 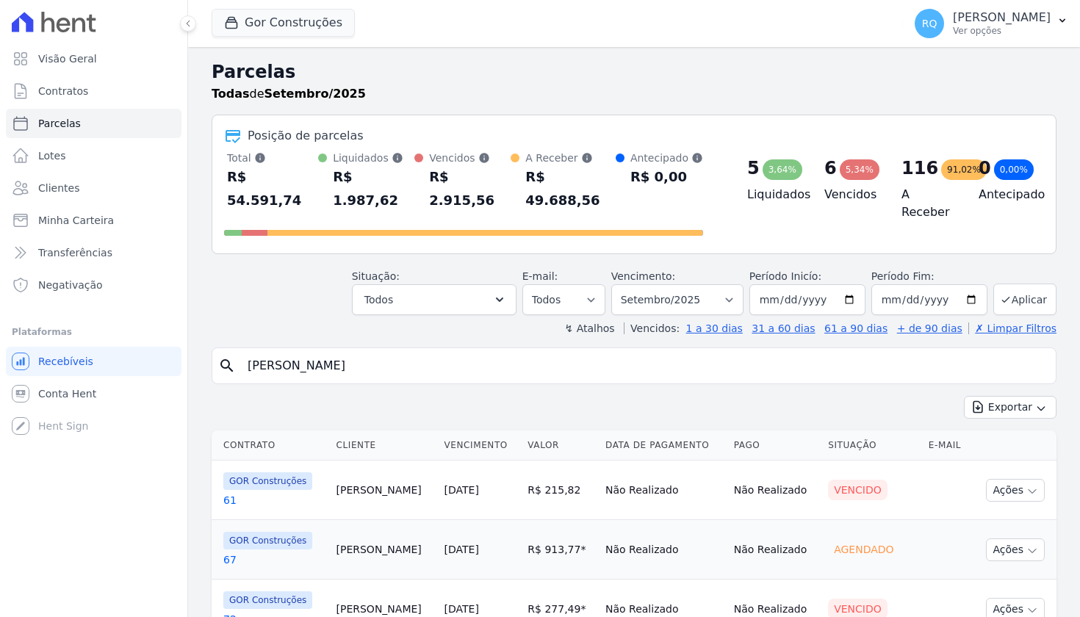 What do you see at coordinates (63, 91) in the screenshot?
I see `span: Contratos` at bounding box center [63, 91].